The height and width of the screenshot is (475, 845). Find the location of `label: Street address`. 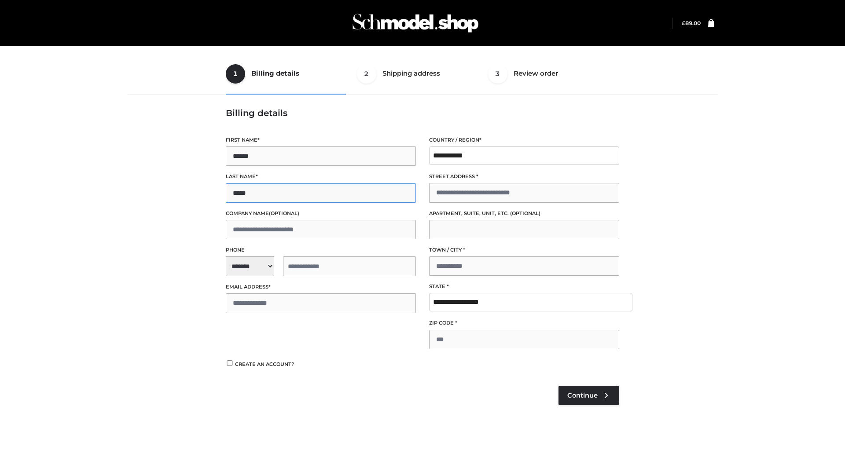

label: Street address is located at coordinates (524, 176).